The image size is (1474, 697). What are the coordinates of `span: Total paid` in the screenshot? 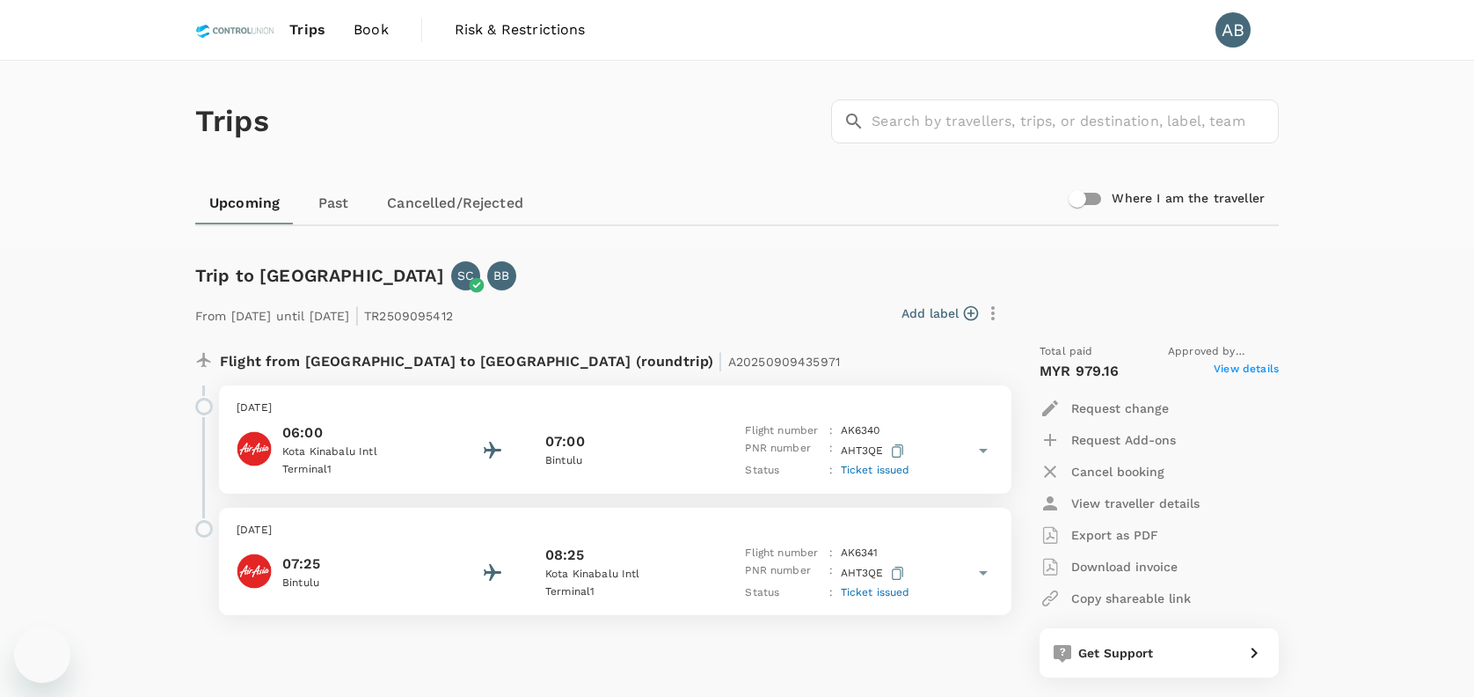 It's located at (1066, 352).